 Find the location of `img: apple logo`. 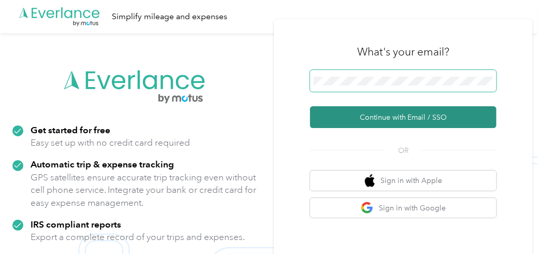

img: apple logo is located at coordinates (370, 180).